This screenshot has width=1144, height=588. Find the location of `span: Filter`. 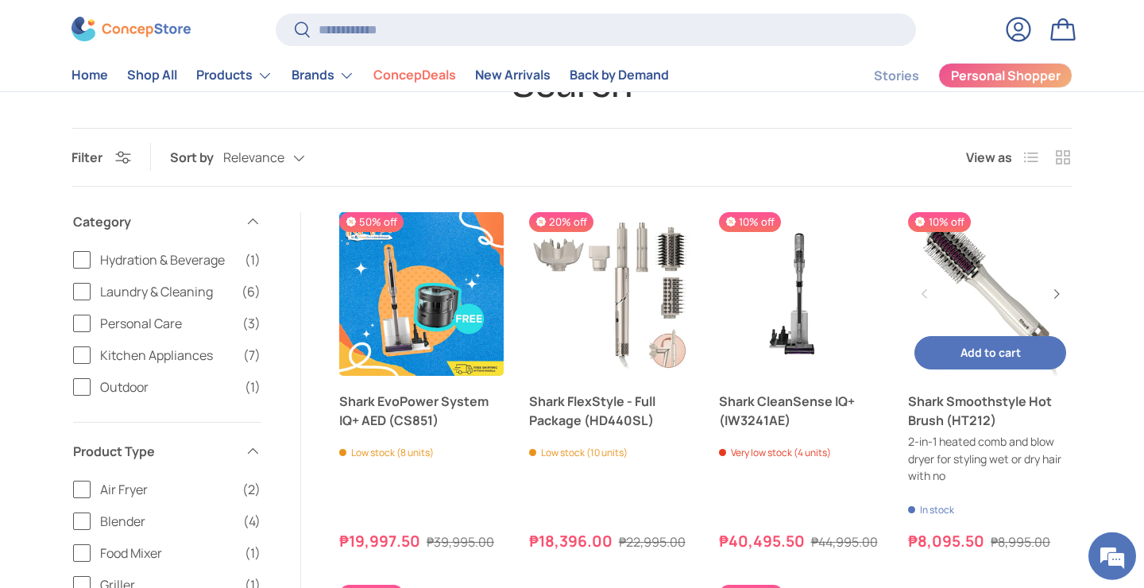

span: Filter is located at coordinates (87, 157).